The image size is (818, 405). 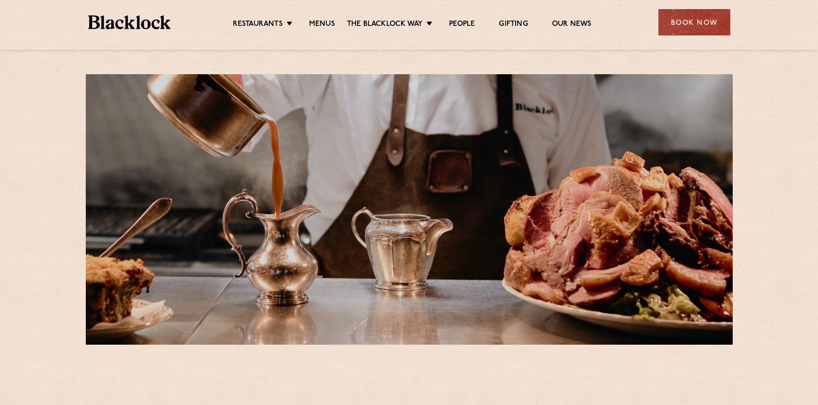 I want to click on a: Menus, so click(x=322, y=25).